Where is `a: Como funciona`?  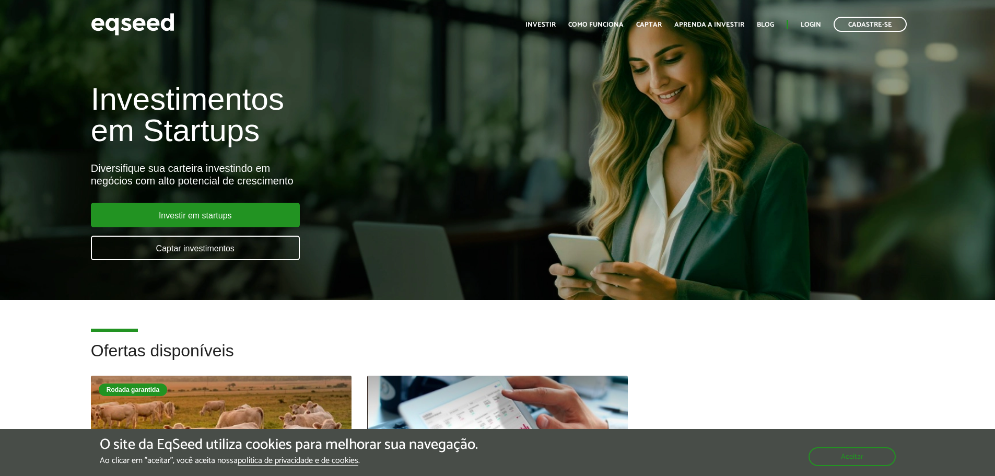
a: Como funciona is located at coordinates (596, 25).